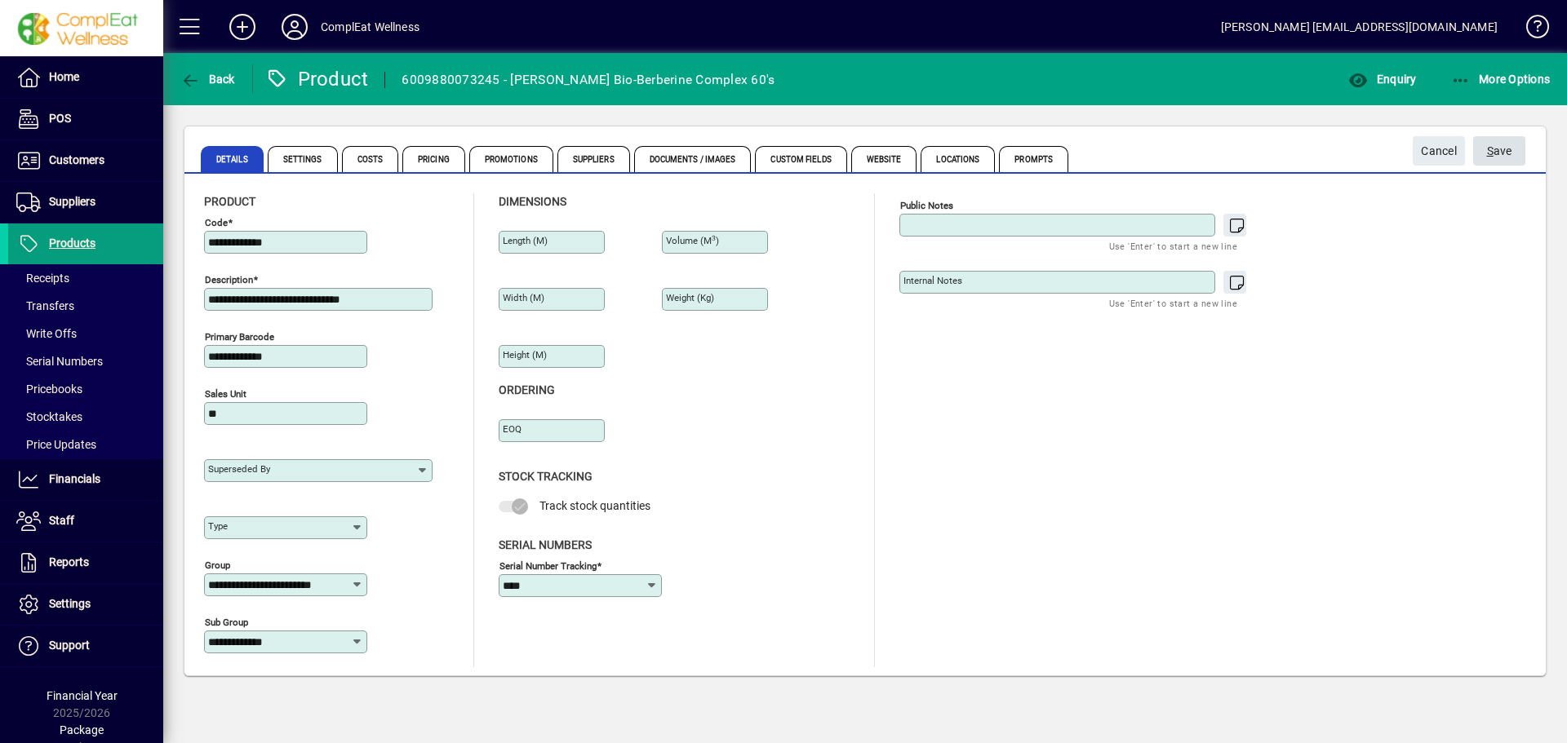 The width and height of the screenshot is (1567, 743). Describe the element at coordinates (1490, 151) in the screenshot. I see `span: S` at that location.